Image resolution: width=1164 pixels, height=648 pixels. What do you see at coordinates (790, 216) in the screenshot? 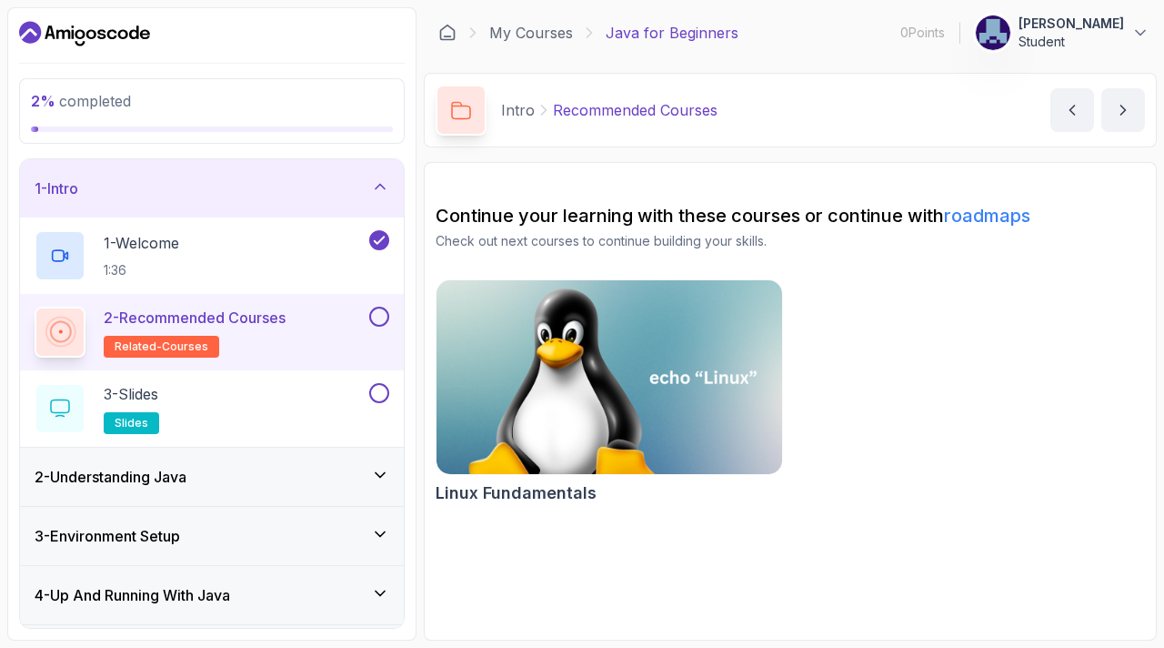
I see `h2: Continue your learning with these courses or continue with` at bounding box center [790, 216].